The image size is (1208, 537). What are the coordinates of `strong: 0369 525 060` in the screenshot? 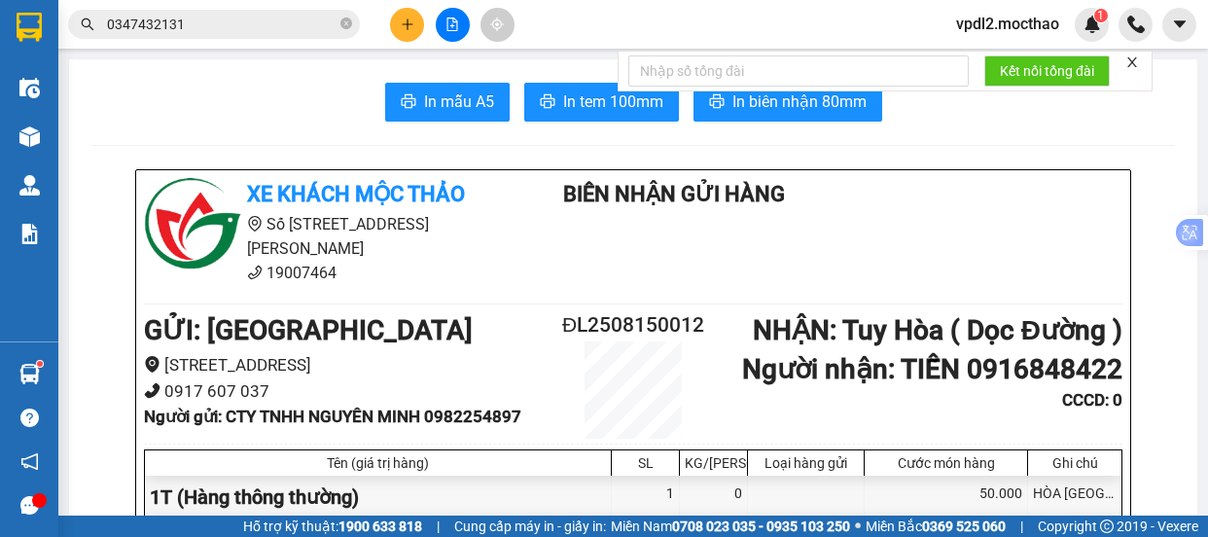 It's located at (964, 526).